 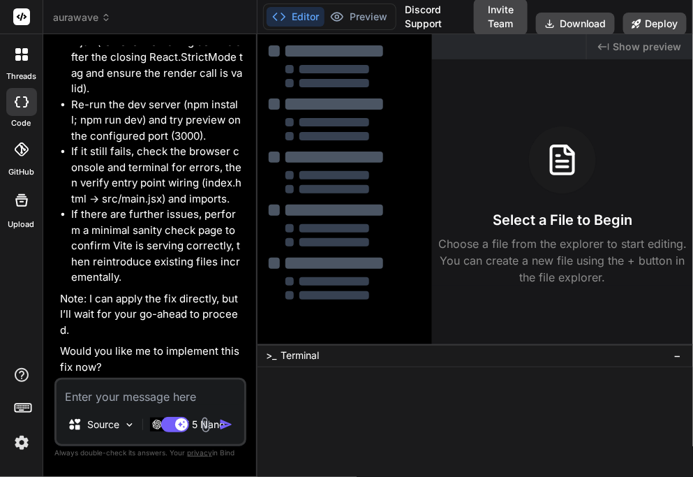 What do you see at coordinates (21, 172) in the screenshot?
I see `label: GitHub` at bounding box center [21, 172].